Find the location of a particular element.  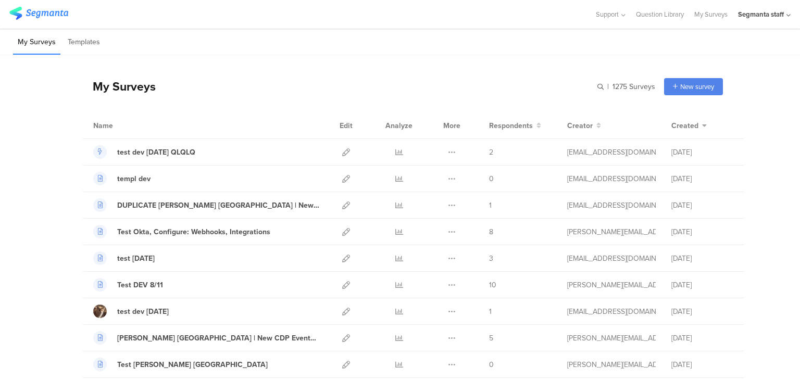

span: 2 is located at coordinates (491, 152).